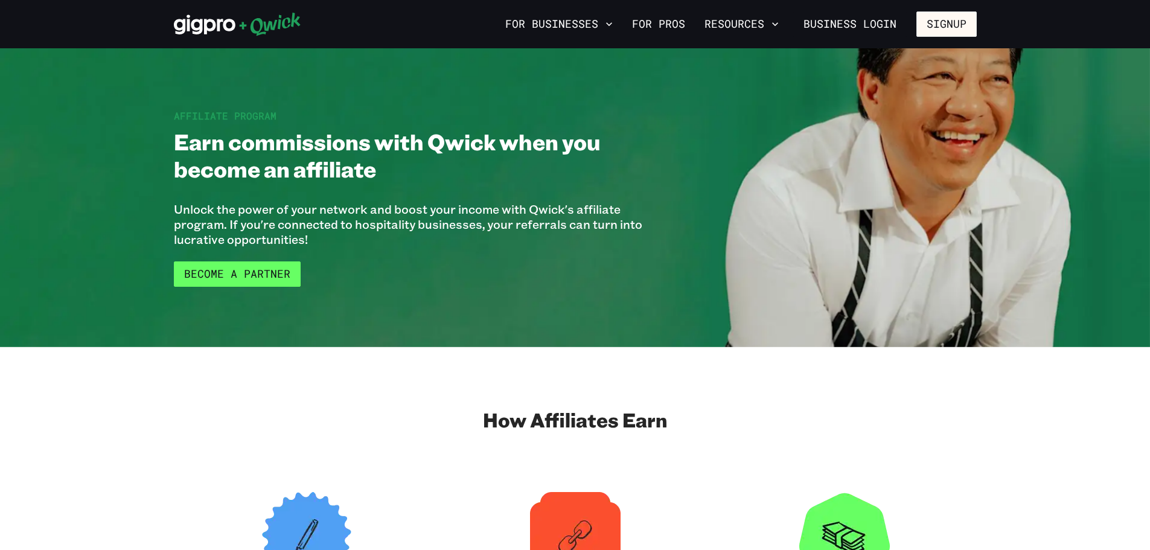 Image resolution: width=1150 pixels, height=550 pixels. I want to click on button: For Businesses, so click(559, 24).